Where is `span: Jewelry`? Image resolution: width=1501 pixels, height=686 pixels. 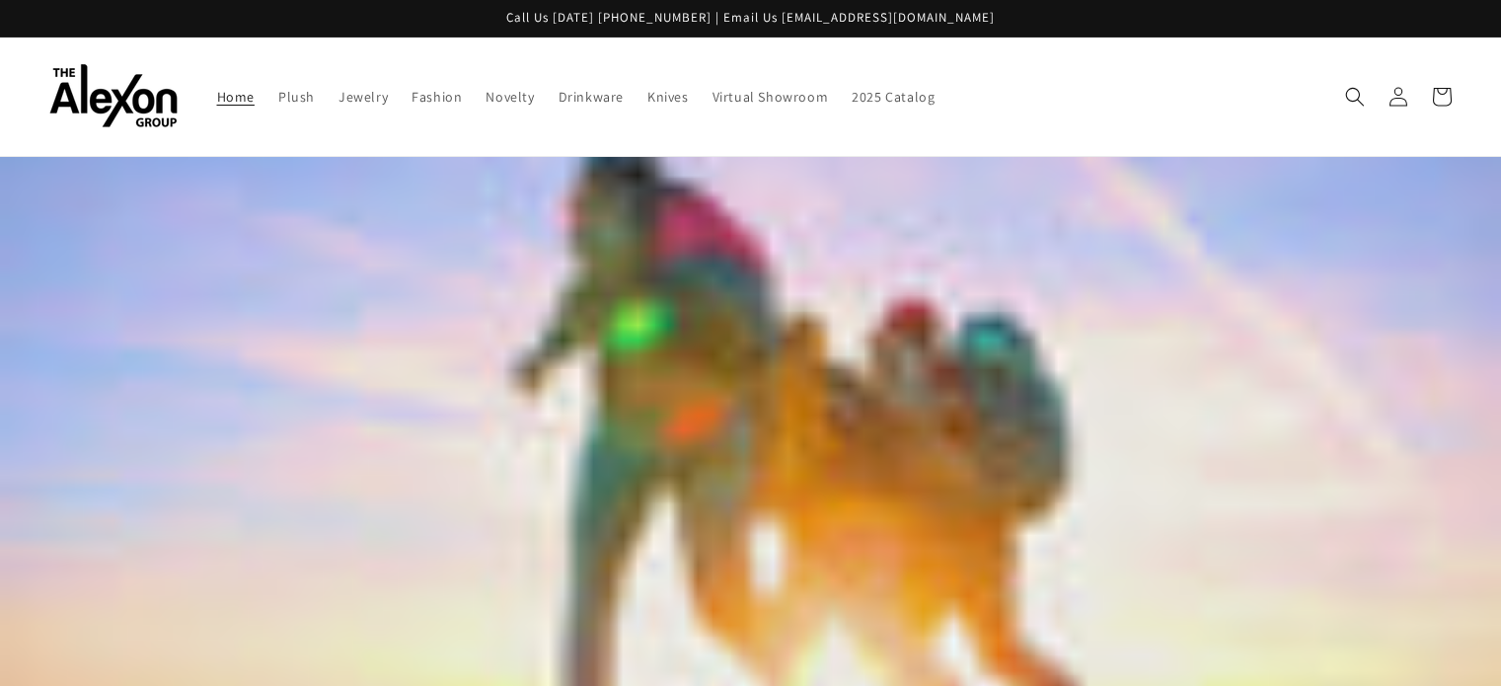 span: Jewelry is located at coordinates (363, 97).